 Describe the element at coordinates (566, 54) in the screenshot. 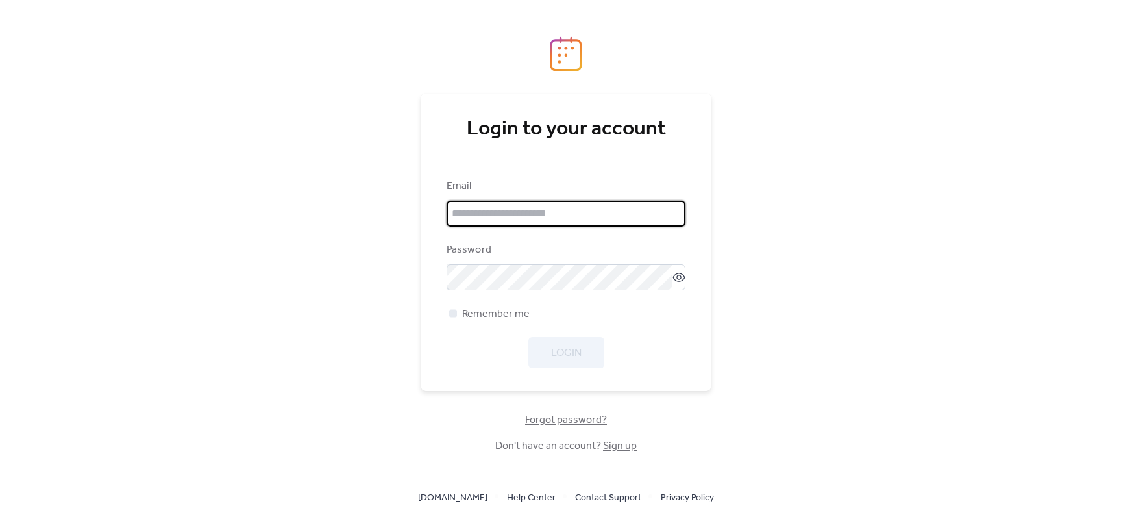

I see `img: logo` at that location.